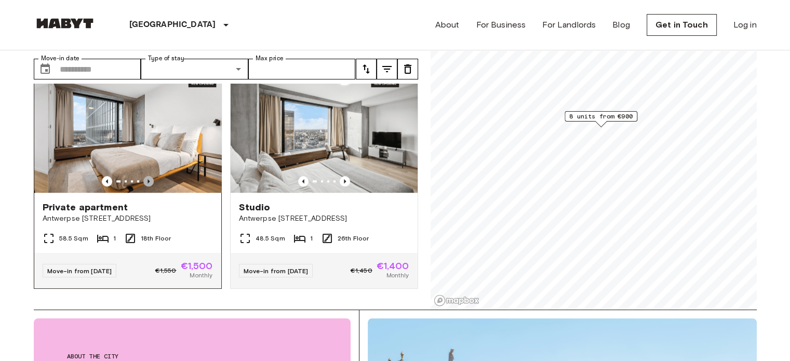 This screenshot has width=790, height=361. Describe the element at coordinates (156, 238) in the screenshot. I see `span: 18th Floor` at that location.